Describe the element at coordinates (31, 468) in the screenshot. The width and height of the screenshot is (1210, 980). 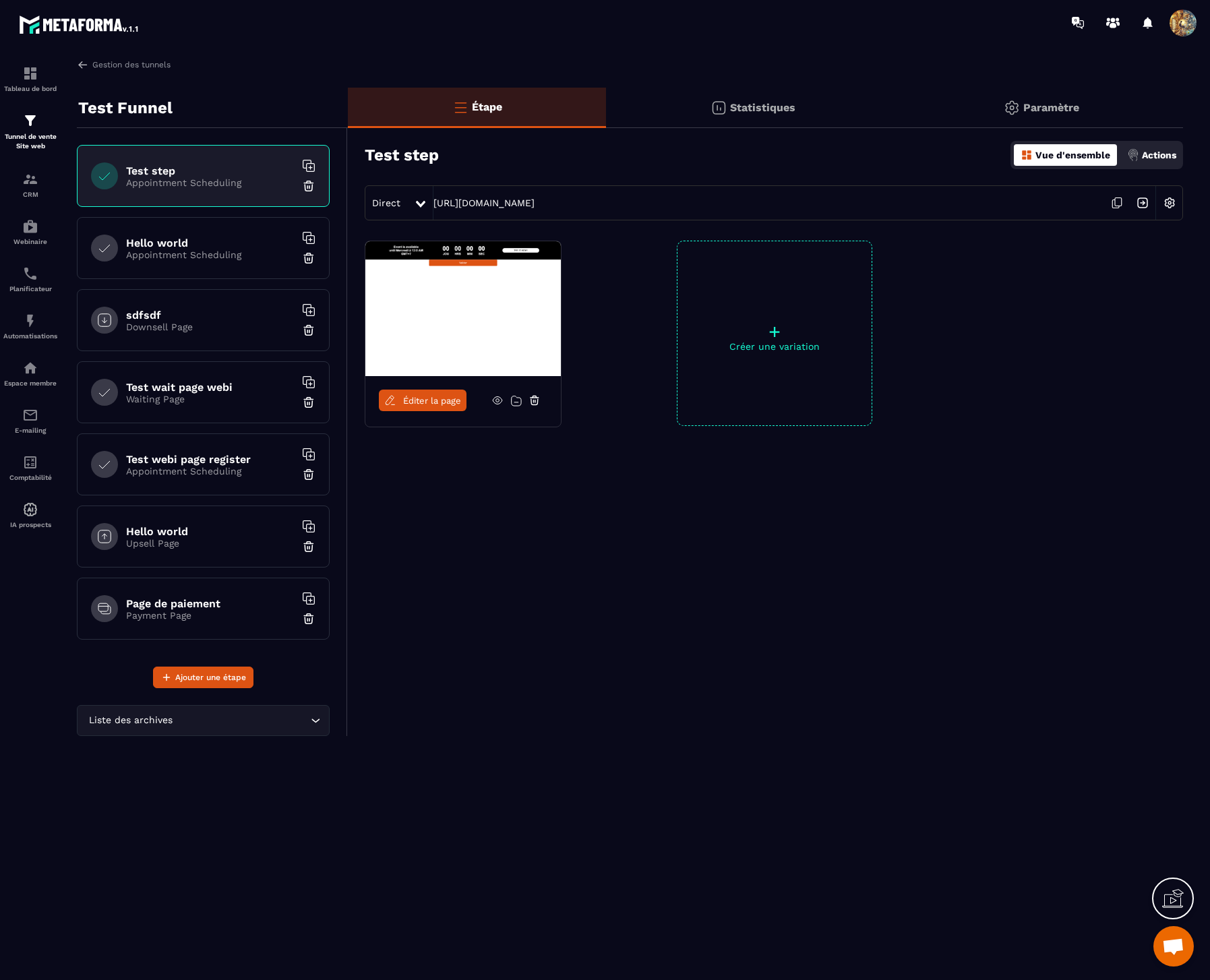
I see `a: accountantaccountantComptabilité` at that location.